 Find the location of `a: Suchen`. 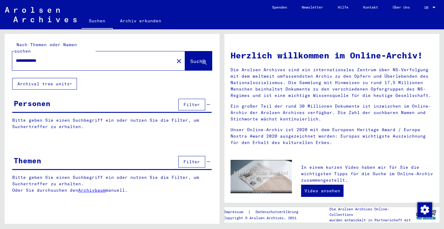

a: Suchen is located at coordinates (97, 21).